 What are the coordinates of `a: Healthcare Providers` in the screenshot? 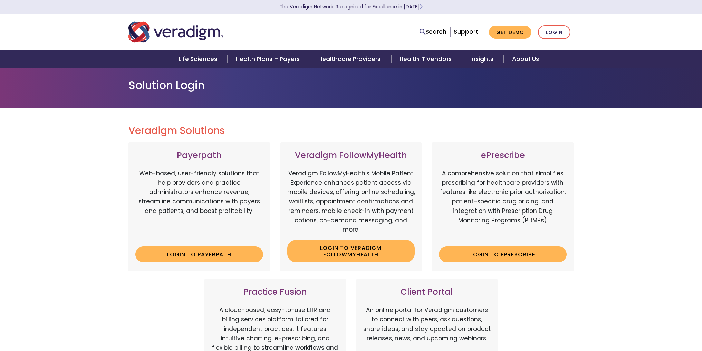 It's located at (351, 59).